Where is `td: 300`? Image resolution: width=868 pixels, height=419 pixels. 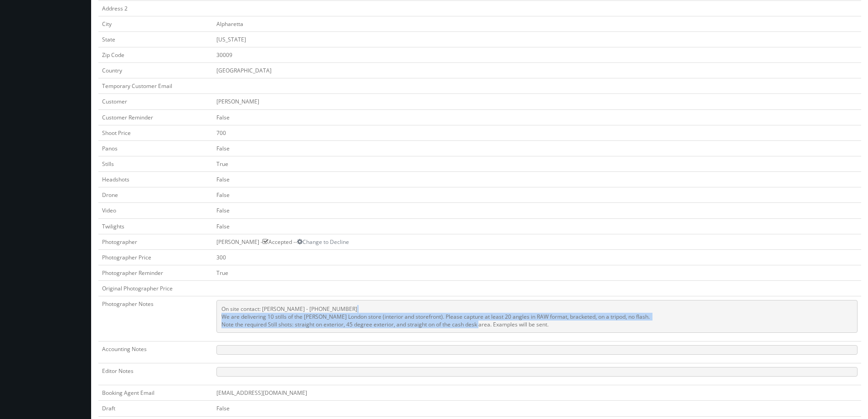 td: 300 is located at coordinates (537, 257).